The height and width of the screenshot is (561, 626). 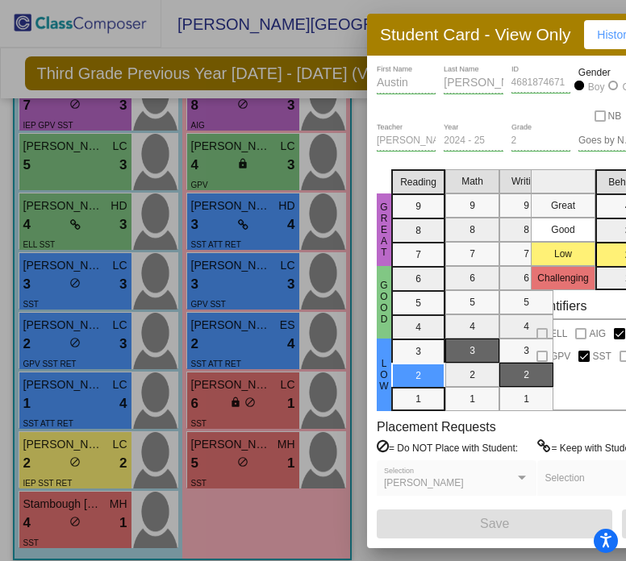 What do you see at coordinates (406, 141) in the screenshot?
I see `input: teacher` at bounding box center [406, 141].